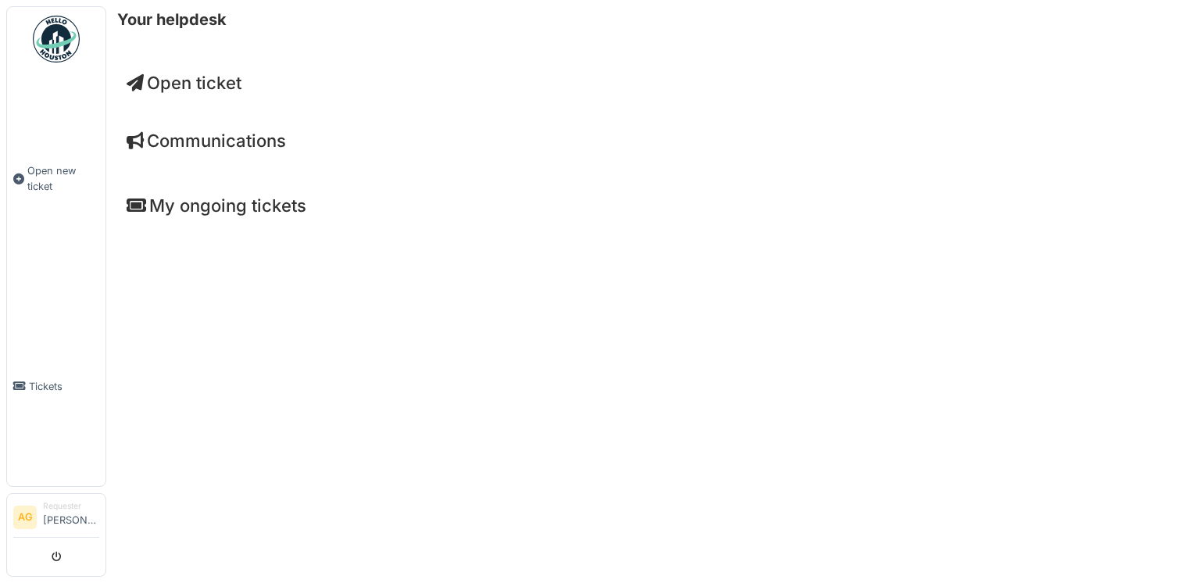 The width and height of the screenshot is (1194, 583). What do you see at coordinates (56, 178) in the screenshot?
I see `a: Open new ticket` at bounding box center [56, 178].